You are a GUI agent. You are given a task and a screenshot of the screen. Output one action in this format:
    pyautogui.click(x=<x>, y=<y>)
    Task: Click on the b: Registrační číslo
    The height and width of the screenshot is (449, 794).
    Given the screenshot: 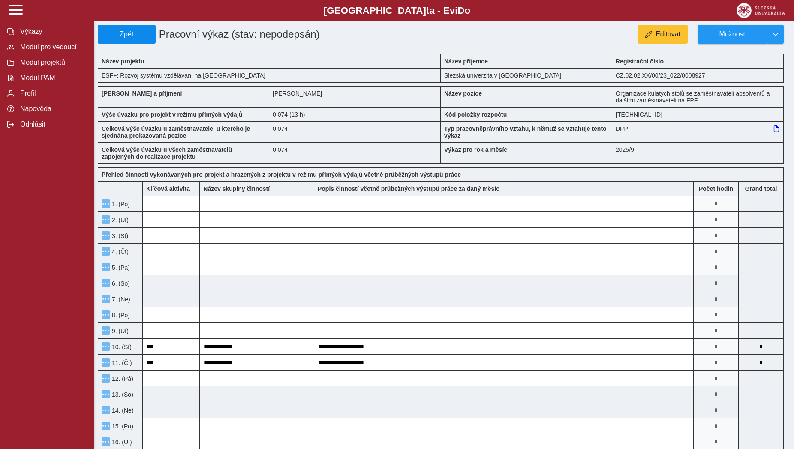 What is the action you would take?
    pyautogui.click(x=639, y=61)
    